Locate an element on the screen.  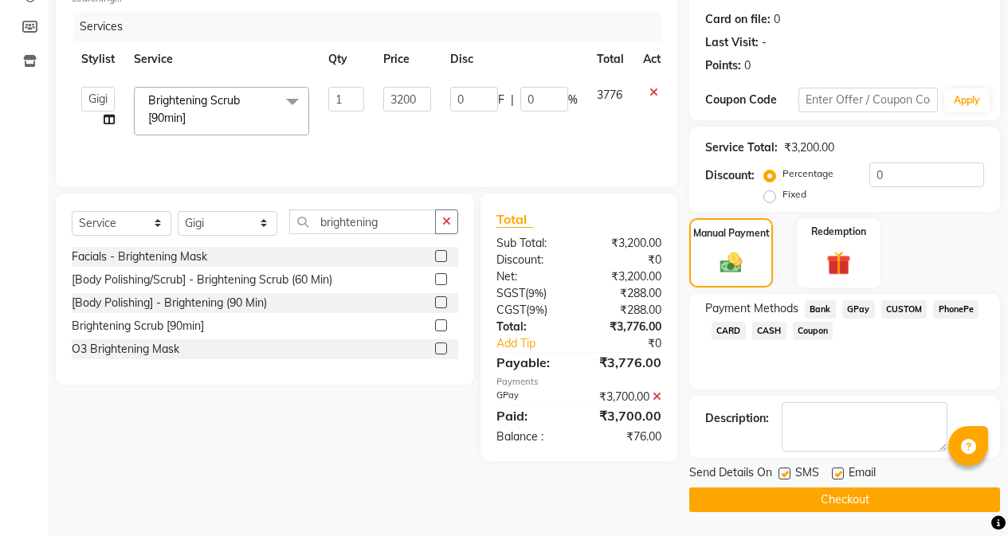
a: Add Tip is located at coordinates (539, 343).